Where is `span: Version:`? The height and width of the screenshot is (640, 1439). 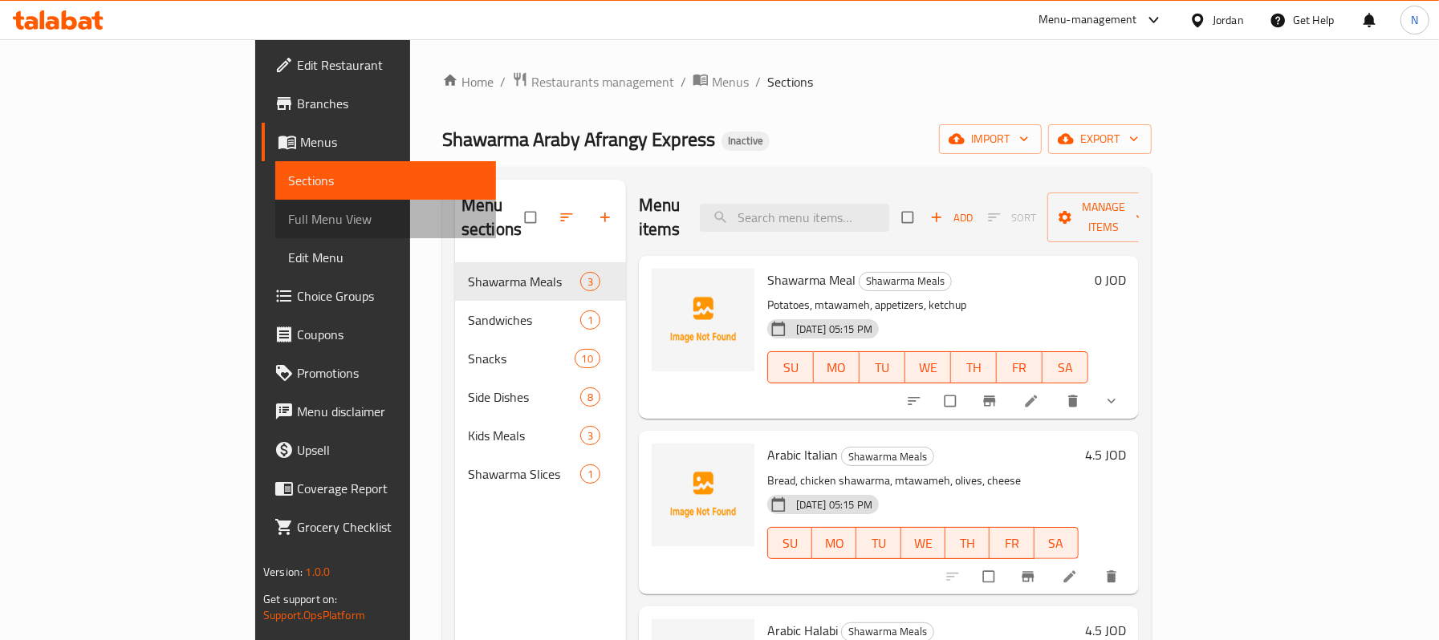 span: Version: is located at coordinates (282, 572).